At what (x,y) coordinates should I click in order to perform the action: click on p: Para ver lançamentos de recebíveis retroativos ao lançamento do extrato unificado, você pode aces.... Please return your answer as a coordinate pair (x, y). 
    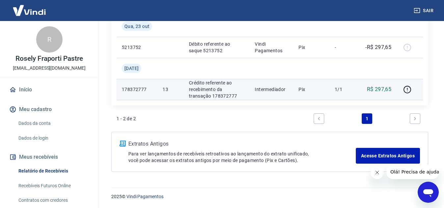
    Looking at the image, I should click on (242, 157).